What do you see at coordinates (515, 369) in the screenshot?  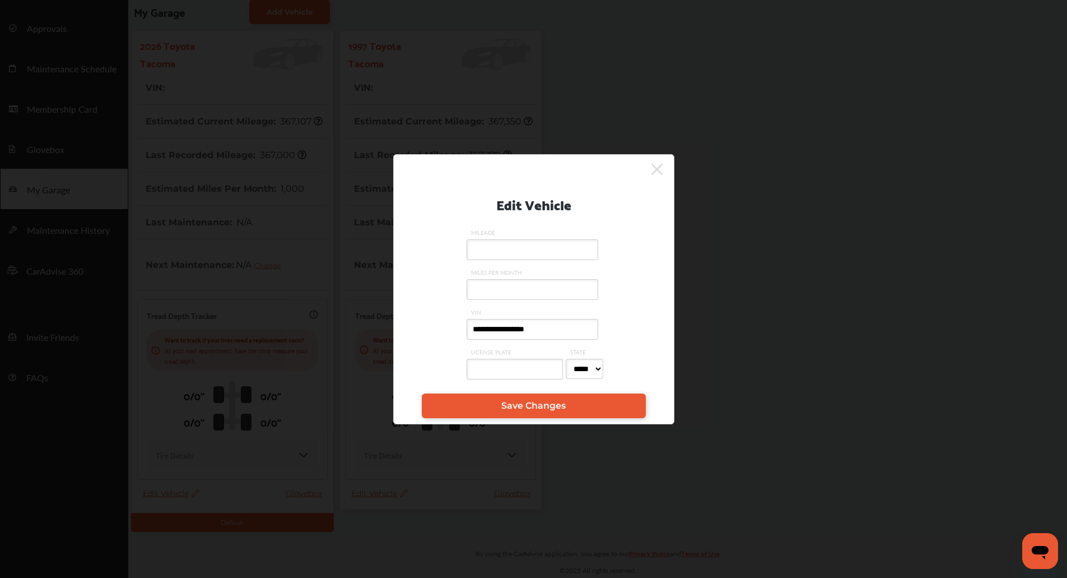 I see `input: LICENSE PLATE` at bounding box center [515, 369].